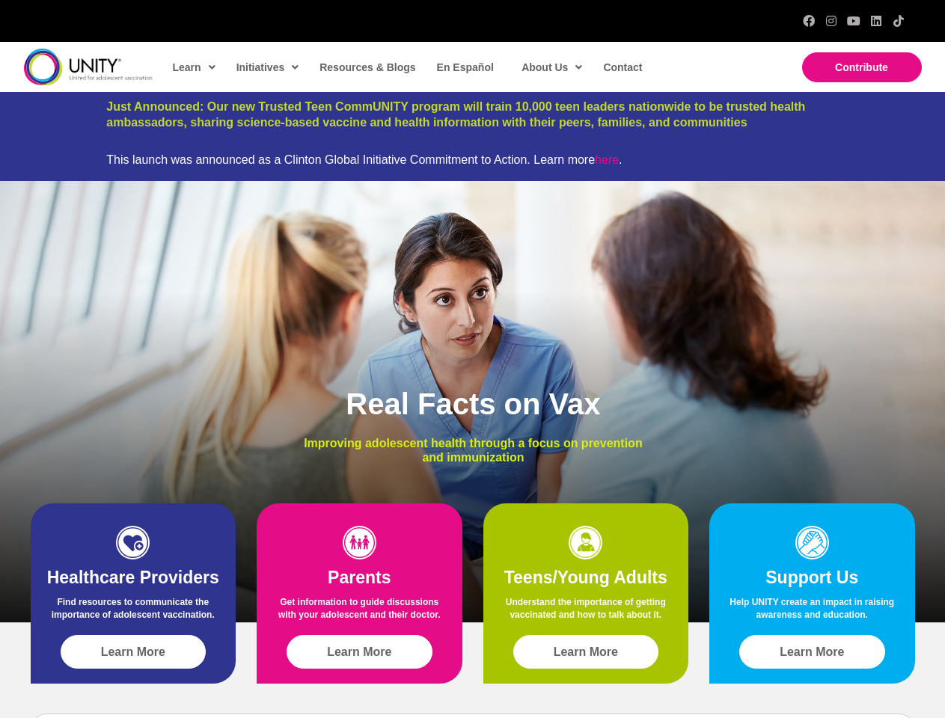  Describe the element at coordinates (132, 542) in the screenshot. I see `img: icon-HCP-1` at that location.